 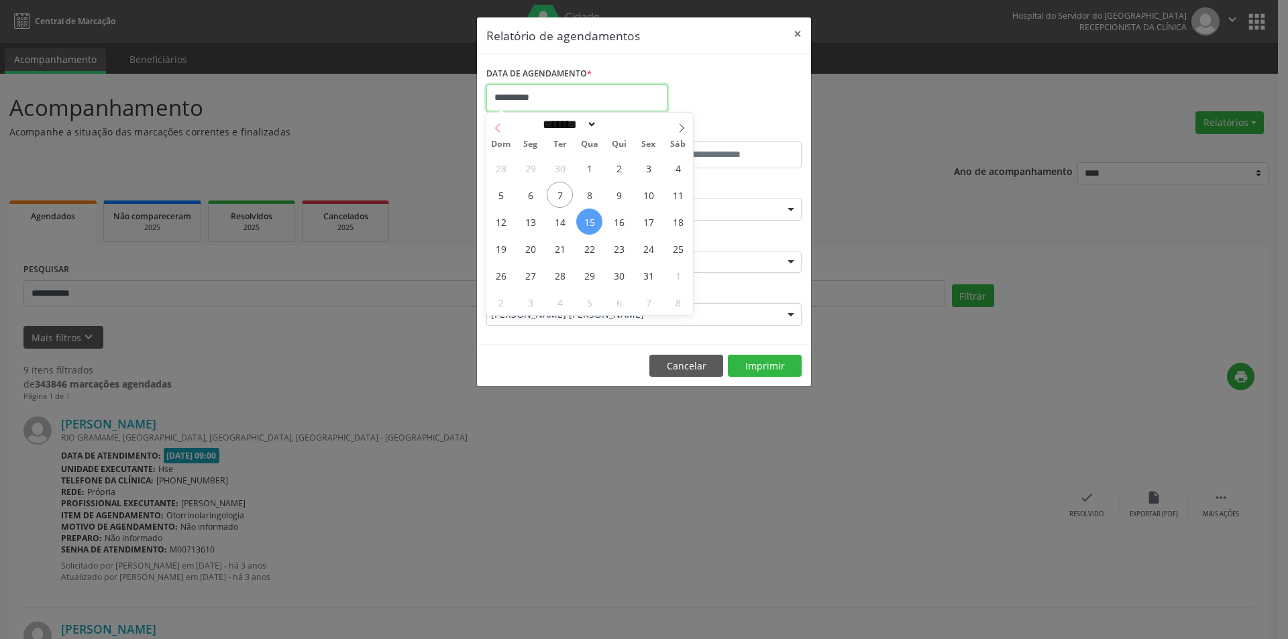 What do you see at coordinates (678, 144) in the screenshot?
I see `span: Sáb` at bounding box center [678, 144].